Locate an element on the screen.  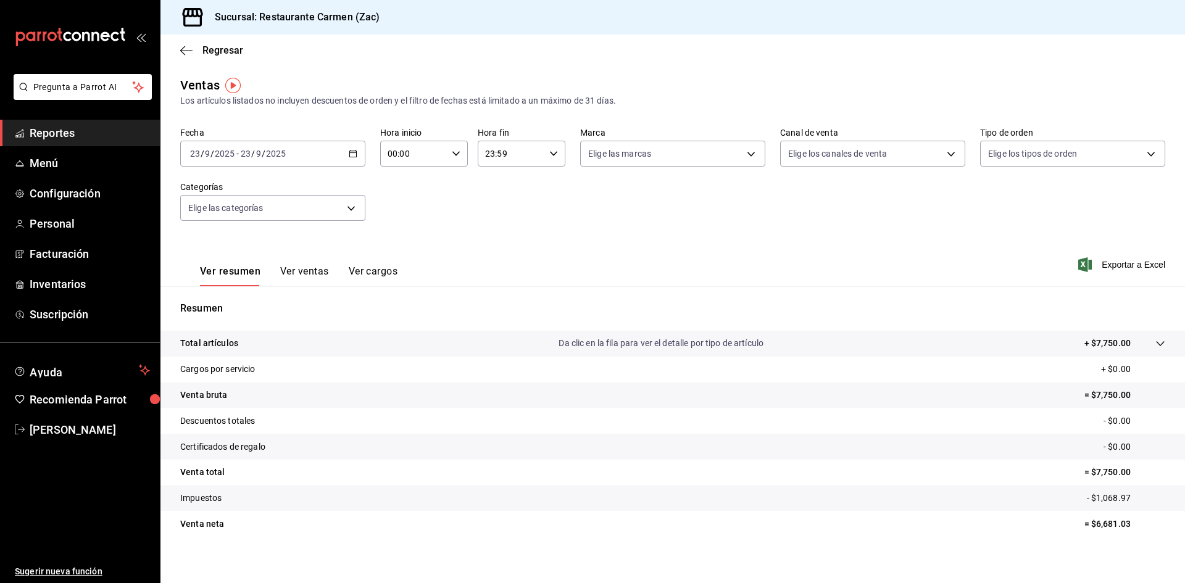
span: Reportes is located at coordinates (90, 133).